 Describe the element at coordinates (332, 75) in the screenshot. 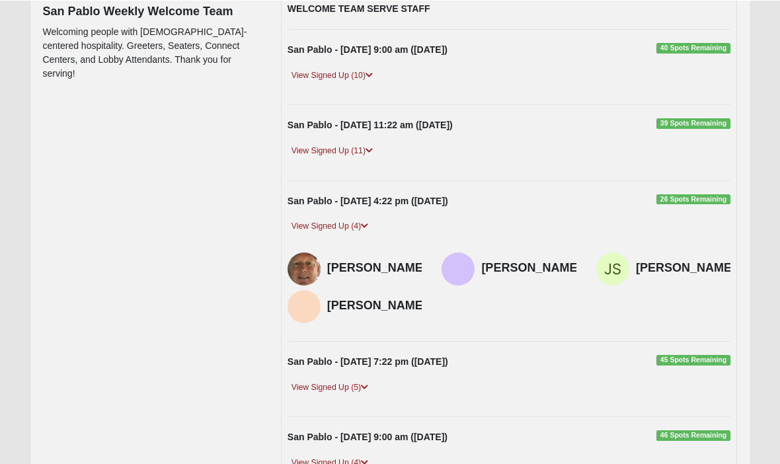

I see `a: View Signed Up (10)` at that location.